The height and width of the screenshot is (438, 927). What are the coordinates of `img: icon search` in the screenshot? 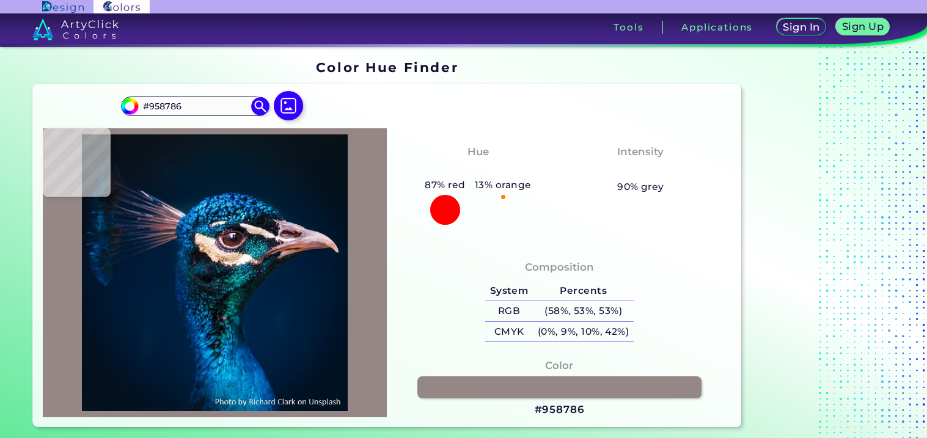 It's located at (260, 106).